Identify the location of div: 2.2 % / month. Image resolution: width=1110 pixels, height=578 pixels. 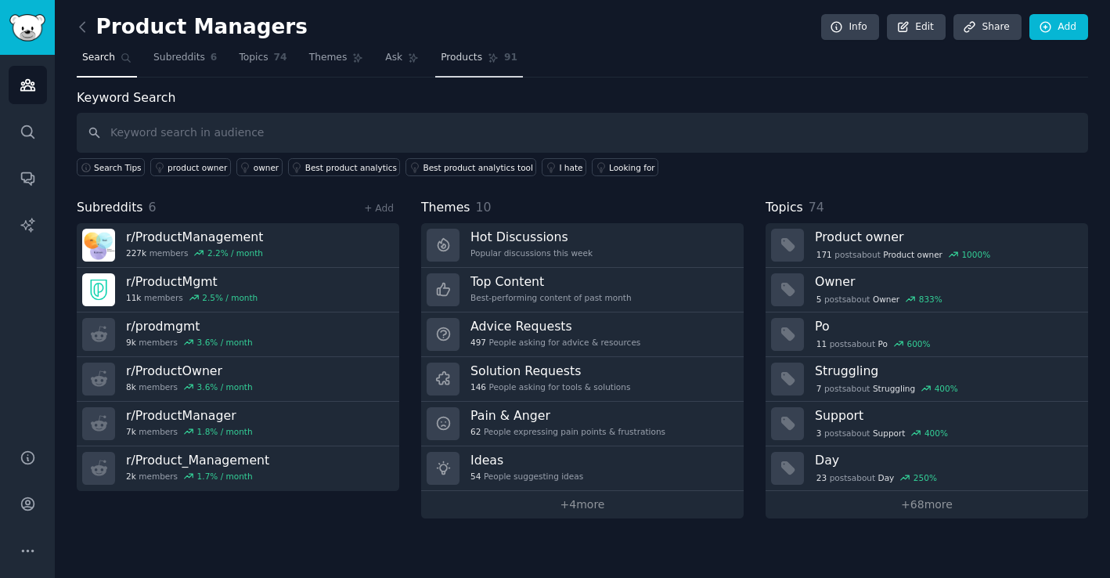
(235, 253).